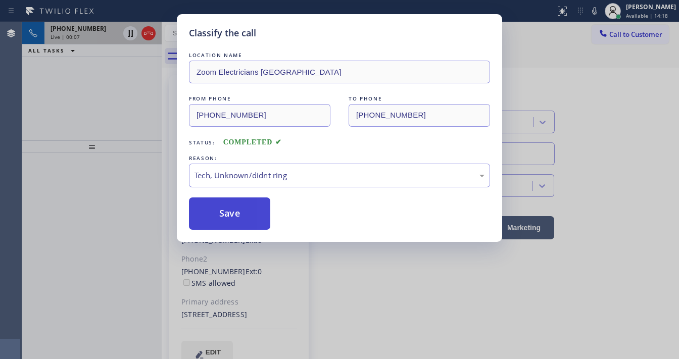 The width and height of the screenshot is (679, 359). What do you see at coordinates (260, 115) in the screenshot?
I see `input: From phone` at bounding box center [260, 115].